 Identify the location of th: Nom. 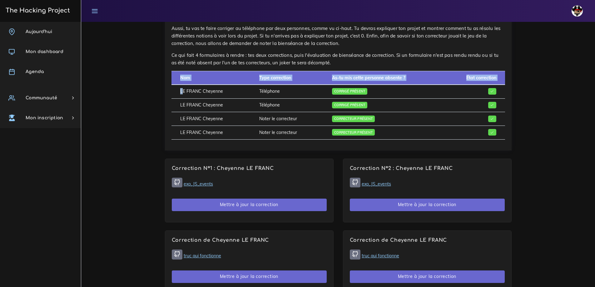
(211, 78).